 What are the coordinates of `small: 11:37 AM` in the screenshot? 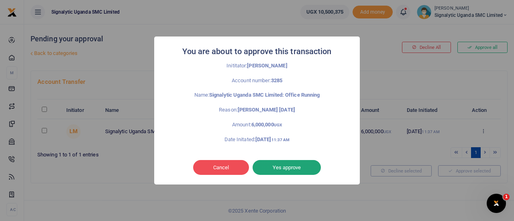 It's located at (281, 140).